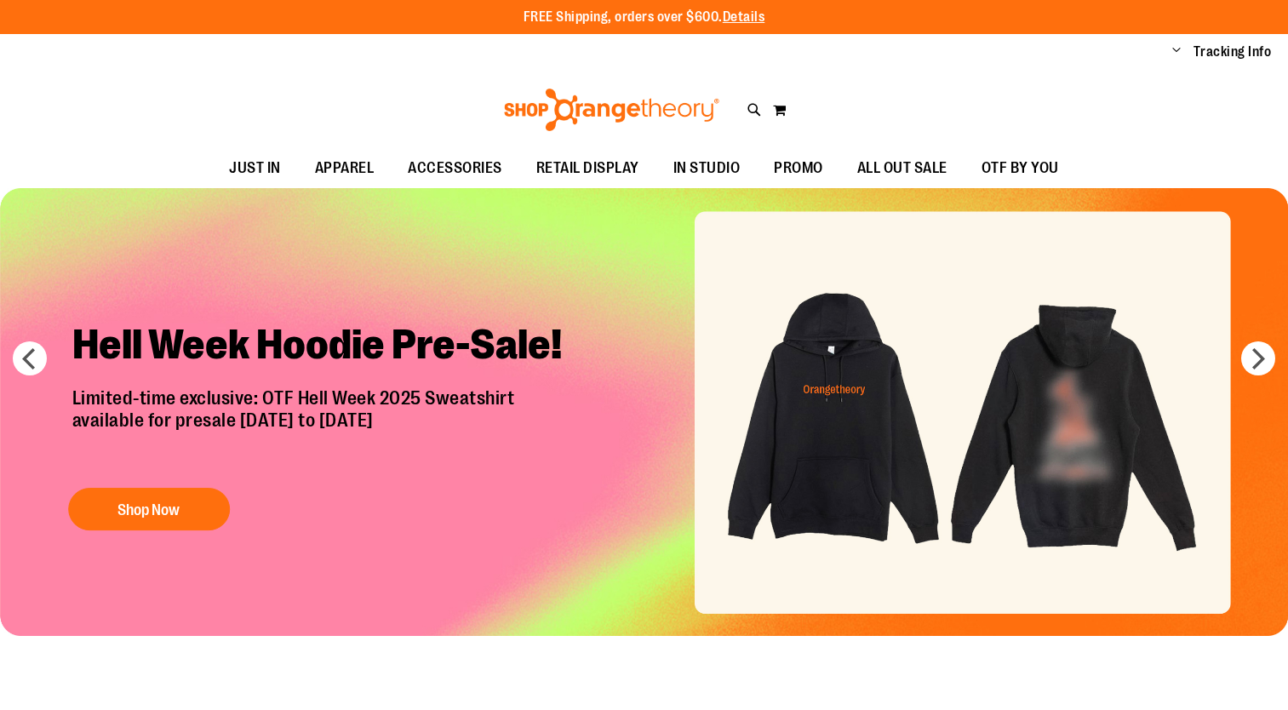 The image size is (1288, 710). What do you see at coordinates (902, 168) in the screenshot?
I see `span: ALL OUT SALE` at bounding box center [902, 168].